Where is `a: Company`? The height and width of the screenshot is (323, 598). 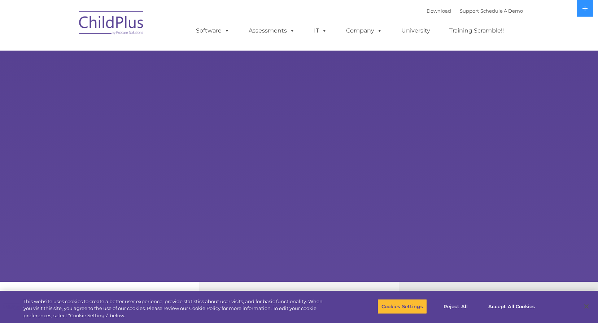 a: Company is located at coordinates (364, 31).